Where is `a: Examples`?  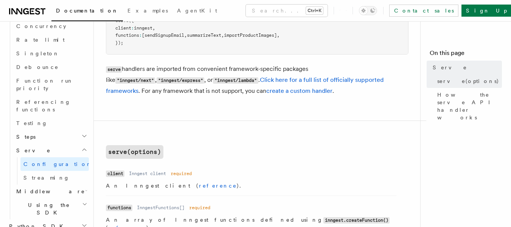
a: Examples is located at coordinates (148, 11).